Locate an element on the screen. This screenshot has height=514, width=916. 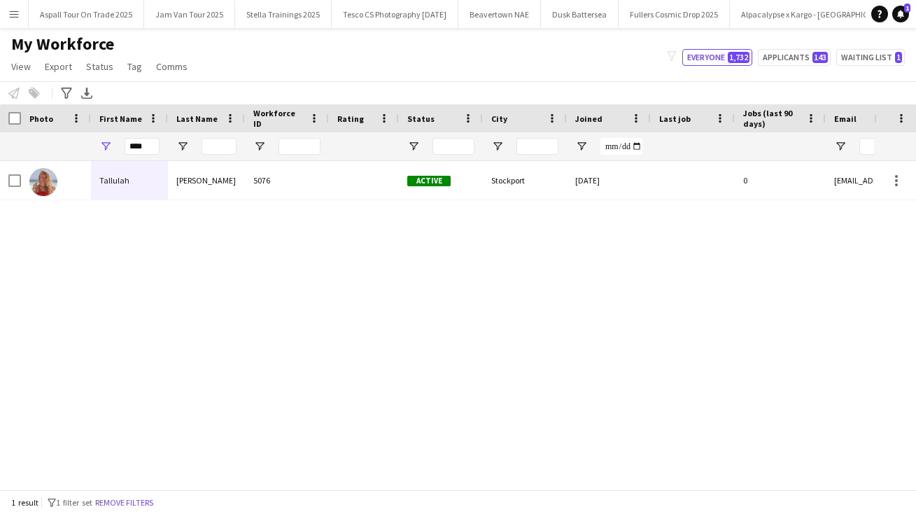
input: Workforce ID Filter Input is located at coordinates (299, 146).